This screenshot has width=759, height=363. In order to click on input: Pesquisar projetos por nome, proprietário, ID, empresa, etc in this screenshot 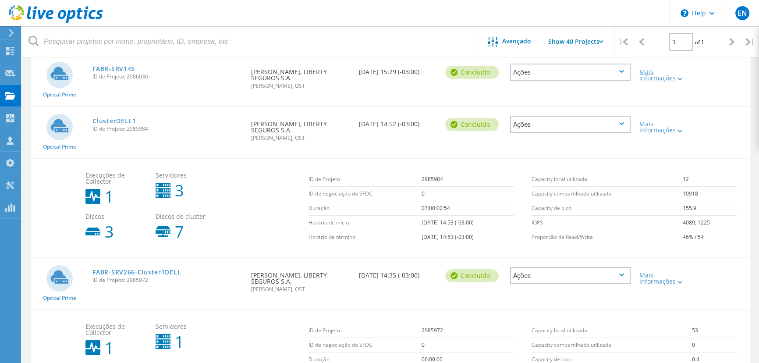, I will do `click(248, 42)`.